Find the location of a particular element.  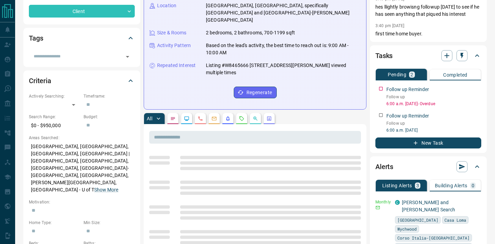

p: Timeframe: is located at coordinates (109, 96).